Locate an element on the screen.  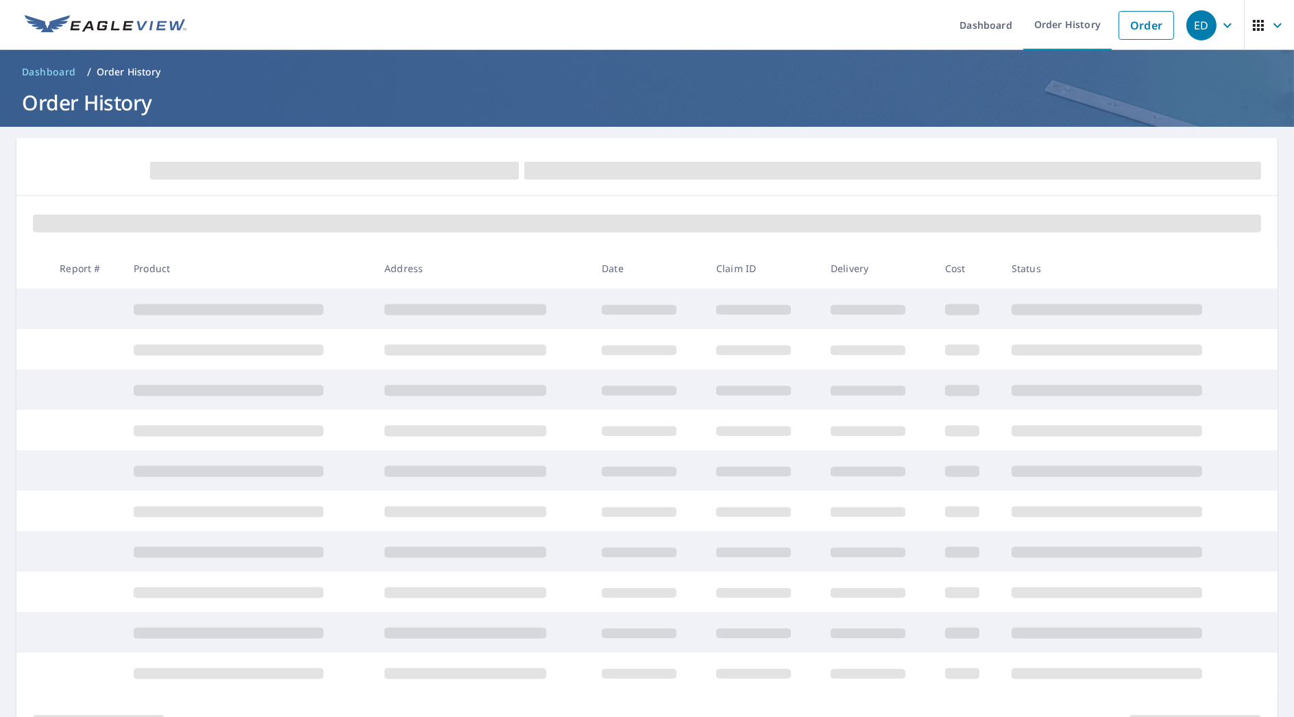
nav: breadcrumb is located at coordinates (647, 72).